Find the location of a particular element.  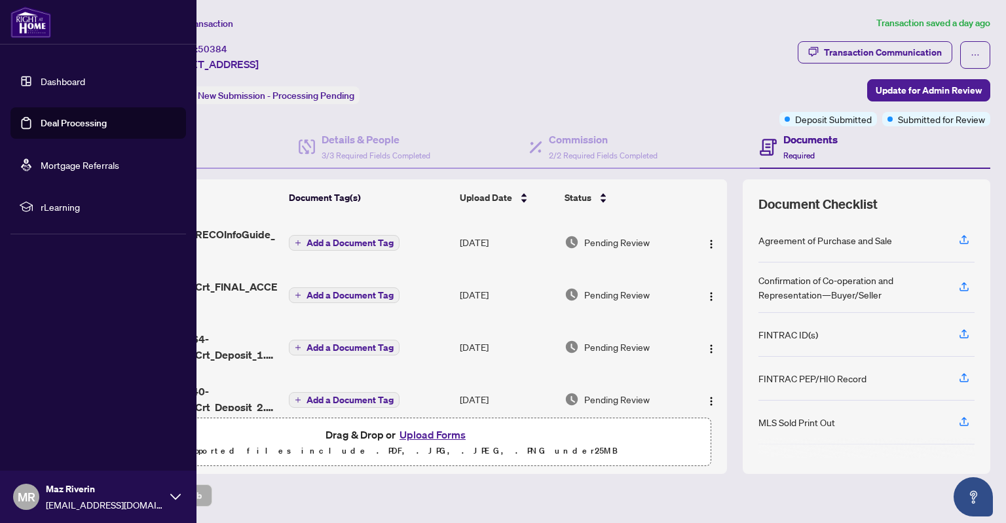

div: Confirmation of Co-operation and Representation—Buyer/Seller is located at coordinates (851, 288).